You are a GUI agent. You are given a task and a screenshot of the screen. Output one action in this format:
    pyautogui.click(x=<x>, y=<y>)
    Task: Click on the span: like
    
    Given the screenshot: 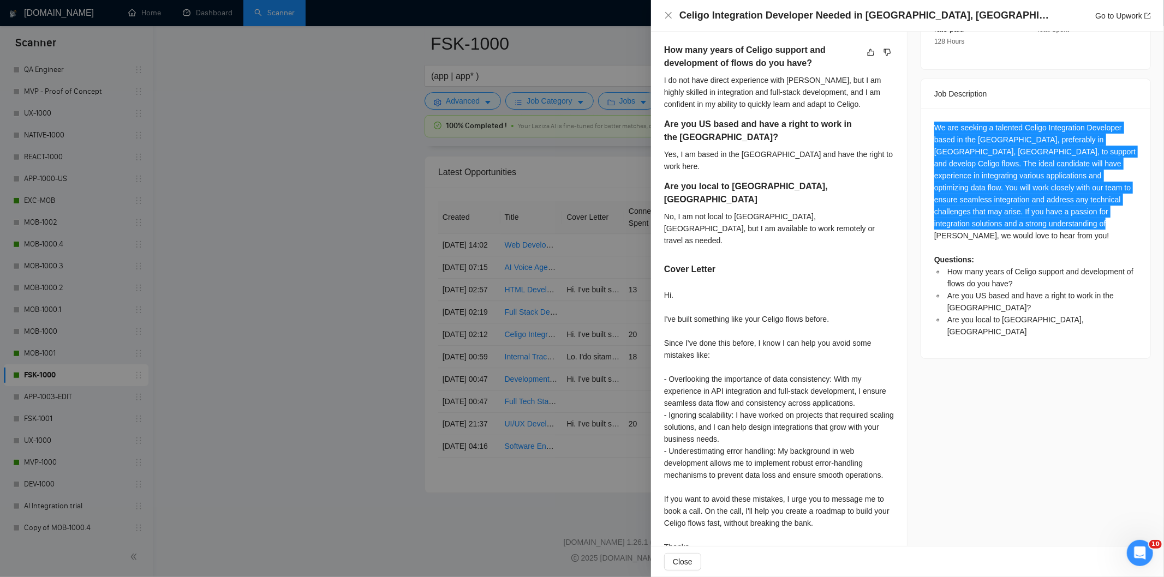 What is the action you would take?
    pyautogui.click(x=871, y=52)
    